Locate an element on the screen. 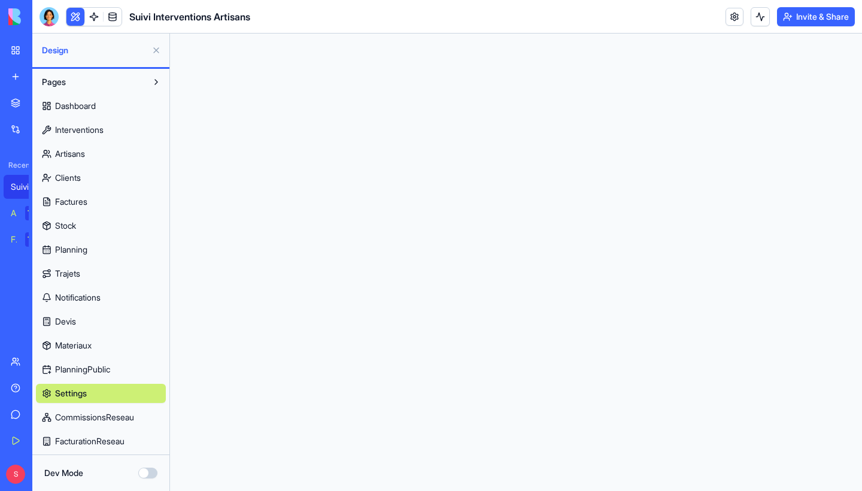 Image resolution: width=862 pixels, height=491 pixels. a: Notifications is located at coordinates (101, 298).